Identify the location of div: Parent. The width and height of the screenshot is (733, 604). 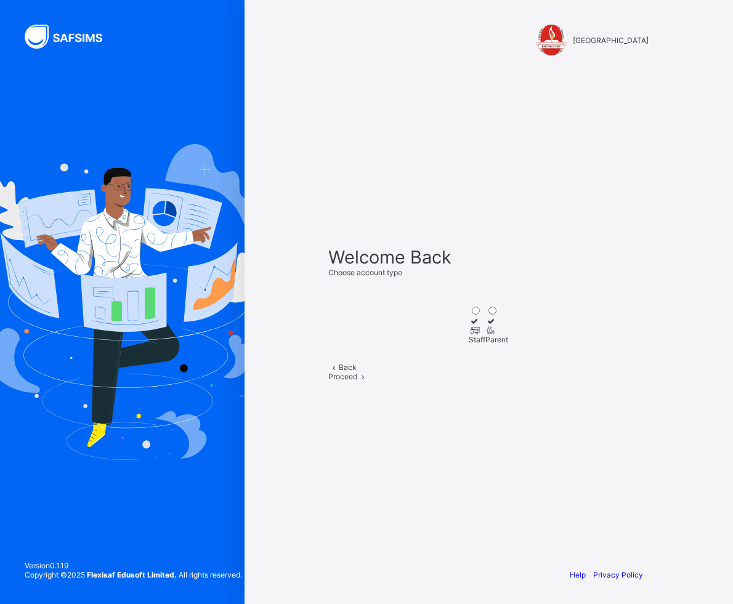
(496, 339).